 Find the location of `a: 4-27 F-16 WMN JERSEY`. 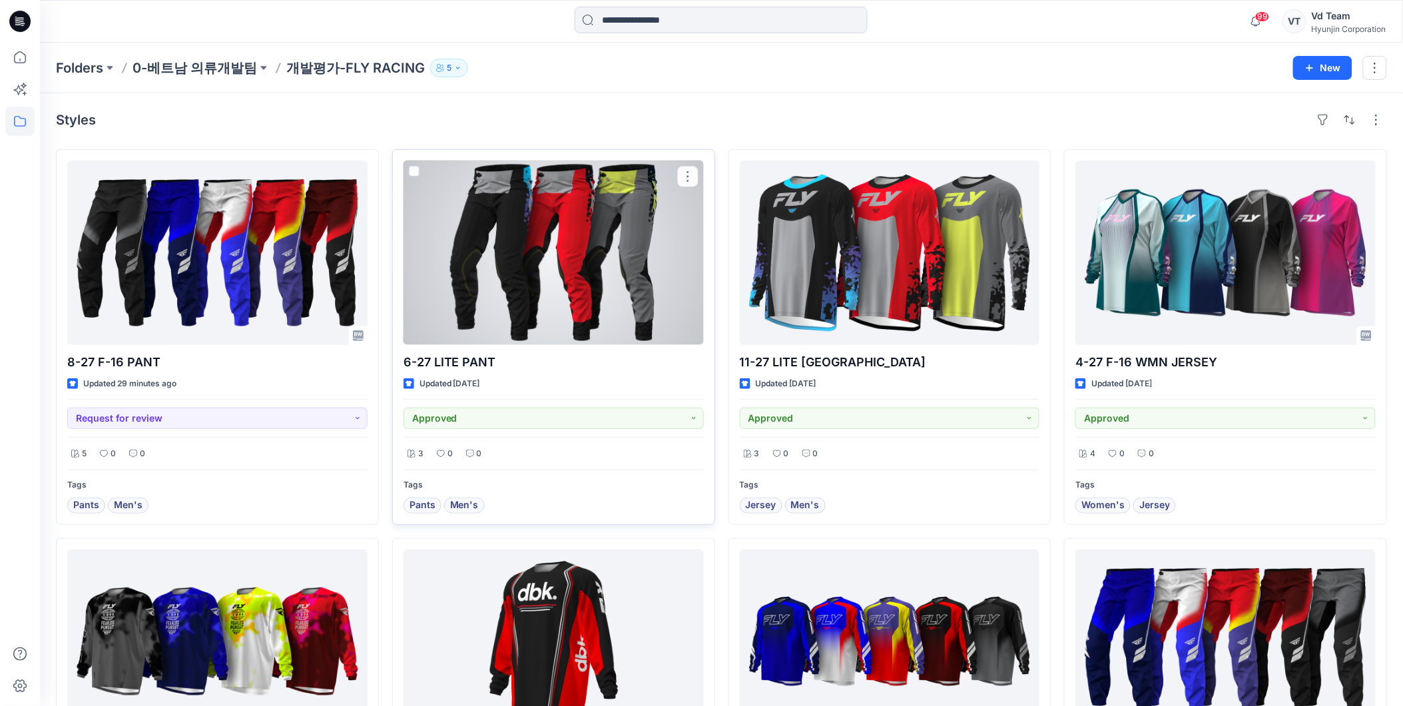

a: 4-27 F-16 WMN JERSEY is located at coordinates (1226, 252).